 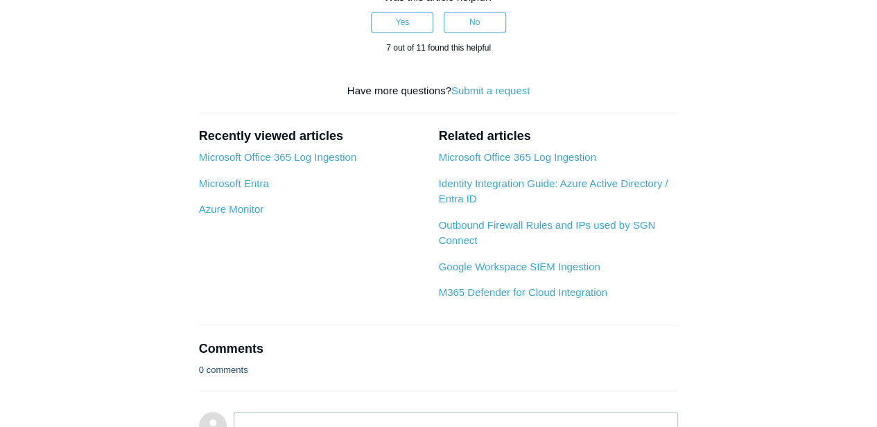 What do you see at coordinates (231, 208) in the screenshot?
I see `a: Azure Monitor` at bounding box center [231, 208].